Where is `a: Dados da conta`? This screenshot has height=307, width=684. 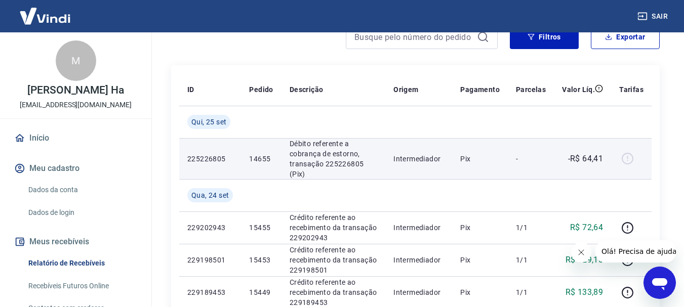 a: Dados da conta is located at coordinates (82, 190).